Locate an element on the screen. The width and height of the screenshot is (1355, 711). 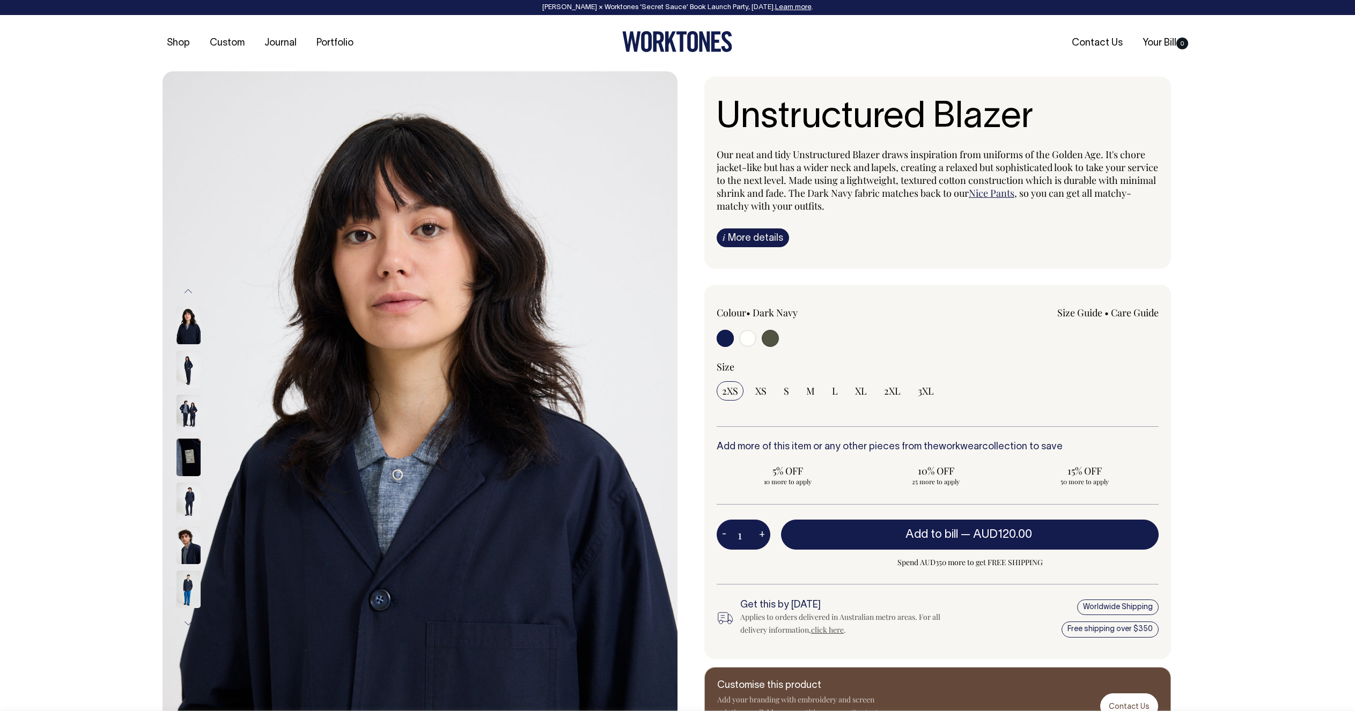
a: iMore details is located at coordinates (753, 238).